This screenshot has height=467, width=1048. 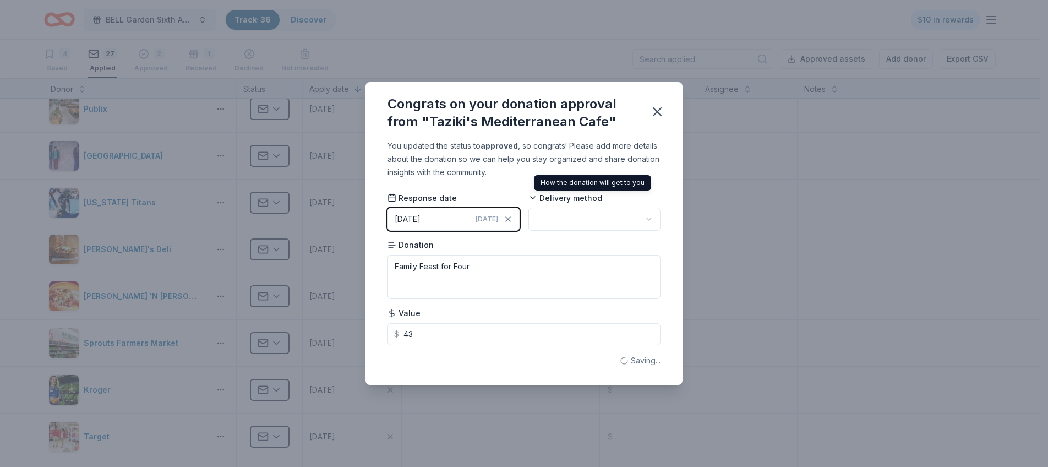 I want to click on span: Delivery method, so click(x=565, y=198).